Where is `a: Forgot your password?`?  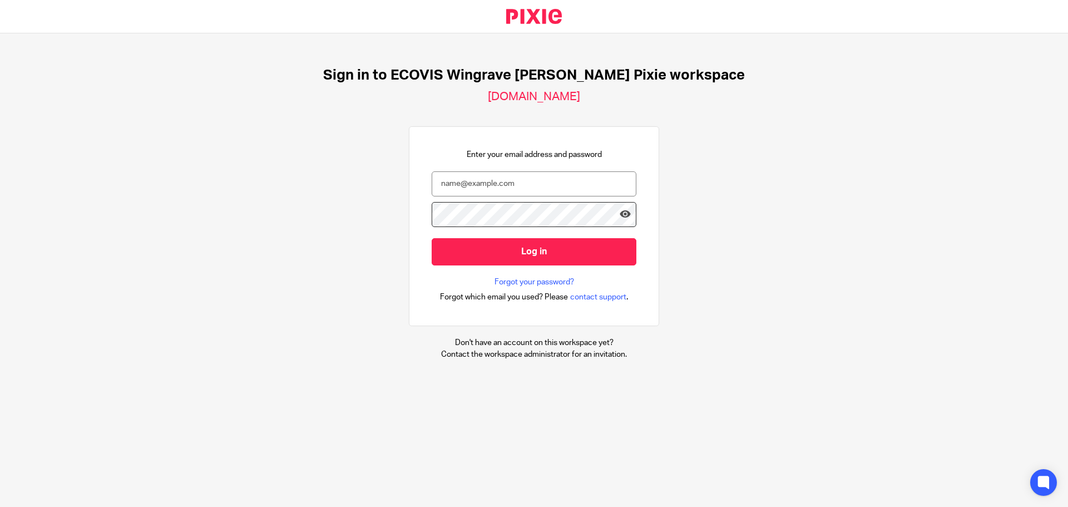 a: Forgot your password? is located at coordinates (534, 282).